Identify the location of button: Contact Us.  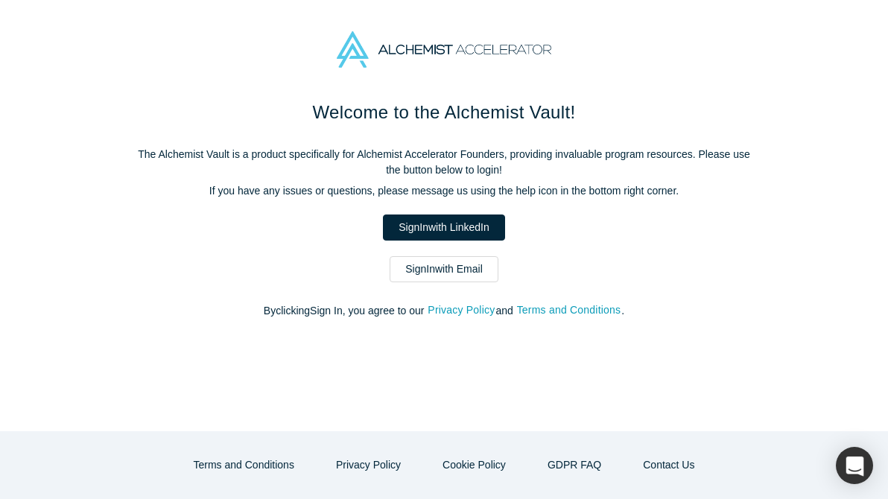
(668, 465).